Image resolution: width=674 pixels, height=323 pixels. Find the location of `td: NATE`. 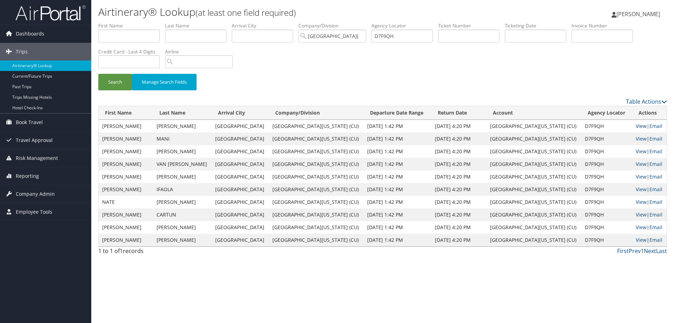

td: NATE is located at coordinates (126, 202).